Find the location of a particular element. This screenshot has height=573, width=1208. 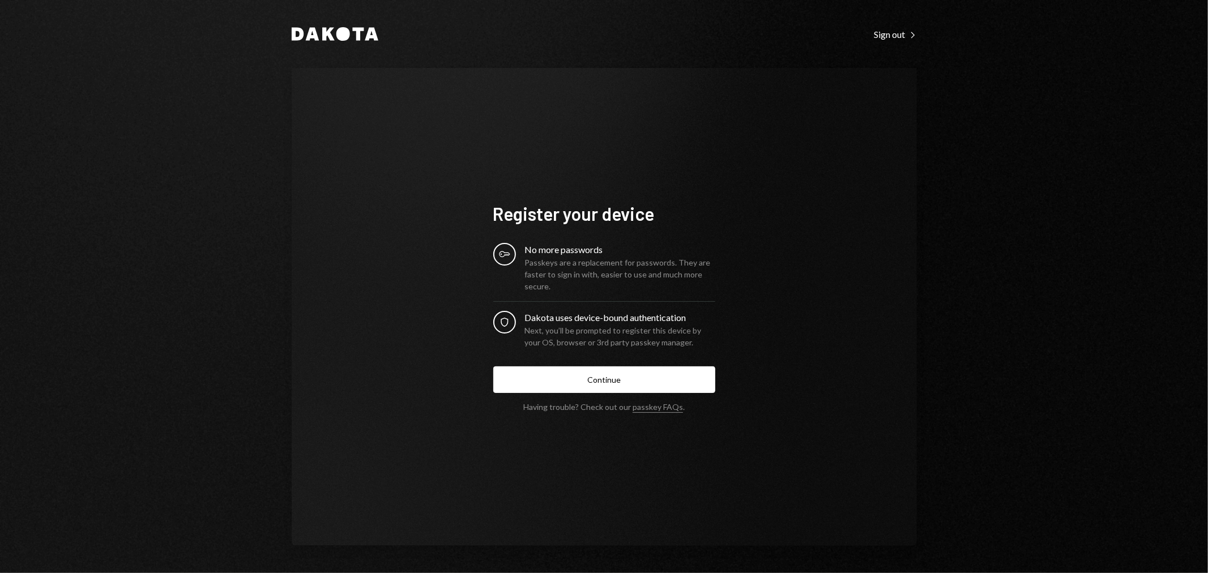

div: Having trouble? Check out our . is located at coordinates (604, 407).